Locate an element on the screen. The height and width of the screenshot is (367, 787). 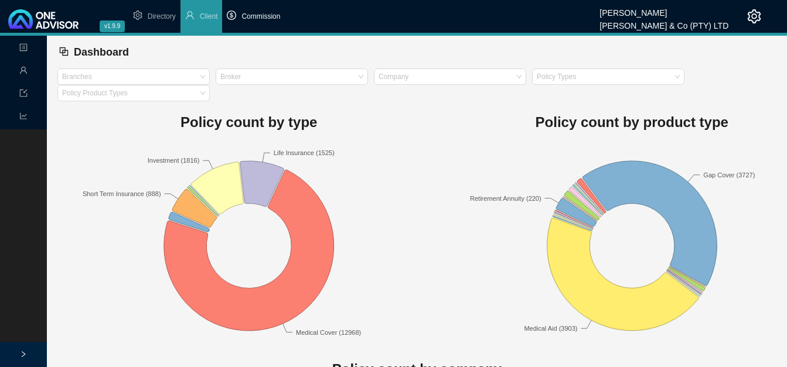
text: Short Term Insurance (888) is located at coordinates (122, 194).